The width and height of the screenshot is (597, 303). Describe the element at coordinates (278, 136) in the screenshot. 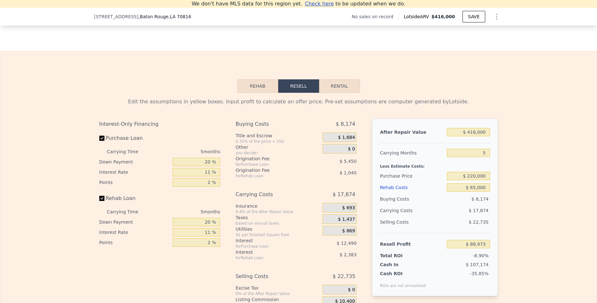

I see `div: Title and Escrow` at that location.